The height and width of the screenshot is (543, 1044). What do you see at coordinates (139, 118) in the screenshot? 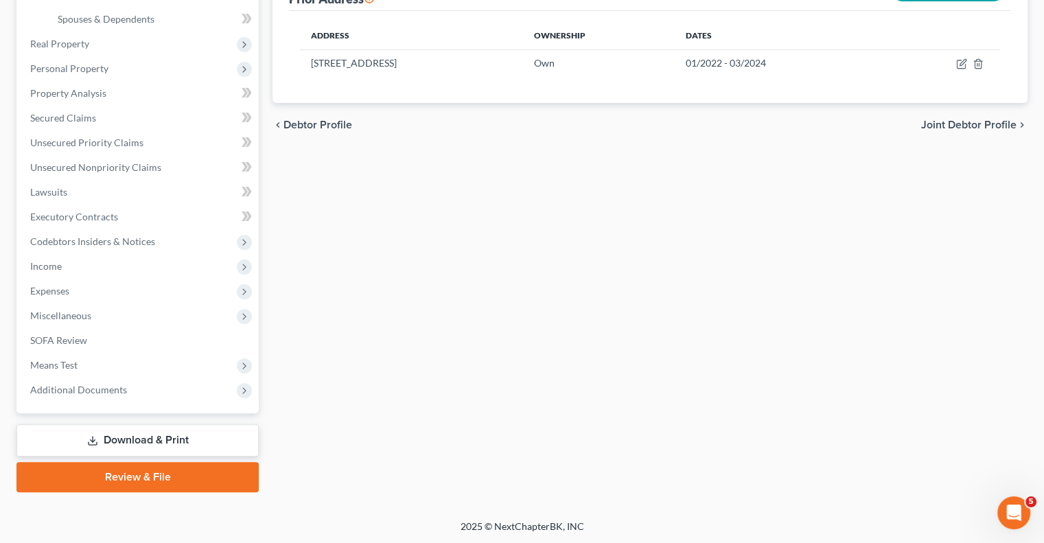
I see `a: Secured Claims` at bounding box center [139, 118].